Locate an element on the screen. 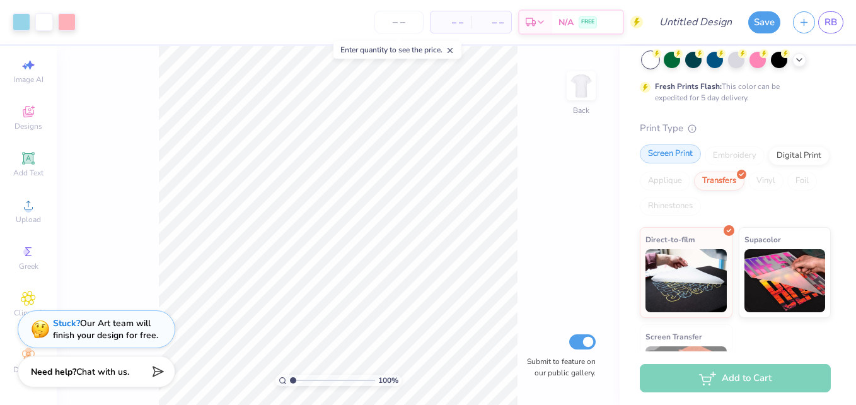 This screenshot has height=405, width=856. div: Enter quantity to see the price. is located at coordinates (397, 50).